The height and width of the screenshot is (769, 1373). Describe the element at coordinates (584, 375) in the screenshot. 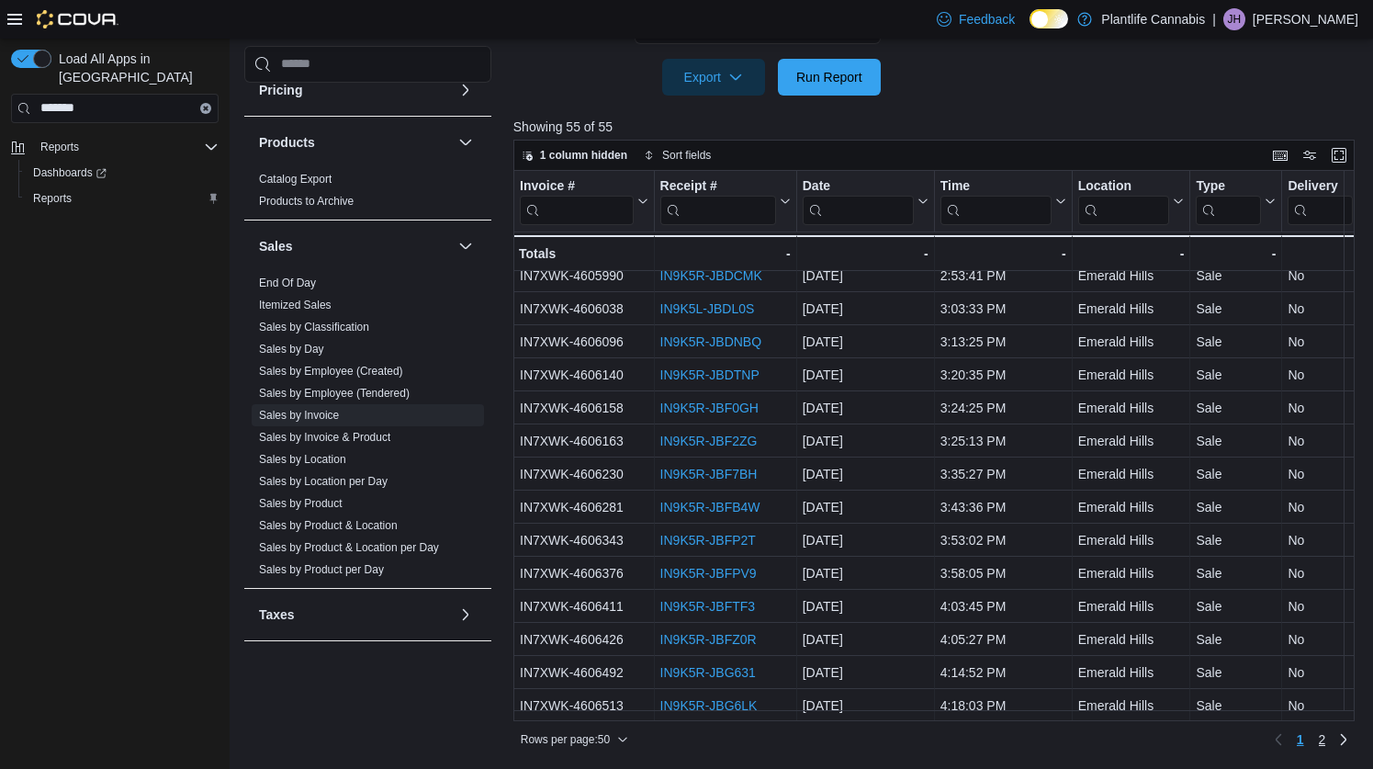

I see `div: IN7XWK-4606140` at that location.